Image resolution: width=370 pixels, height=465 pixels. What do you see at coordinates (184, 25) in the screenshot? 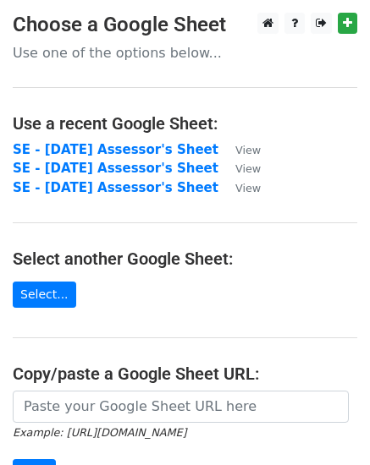
I see `h3: Choose a Google Sheet` at bounding box center [184, 25].